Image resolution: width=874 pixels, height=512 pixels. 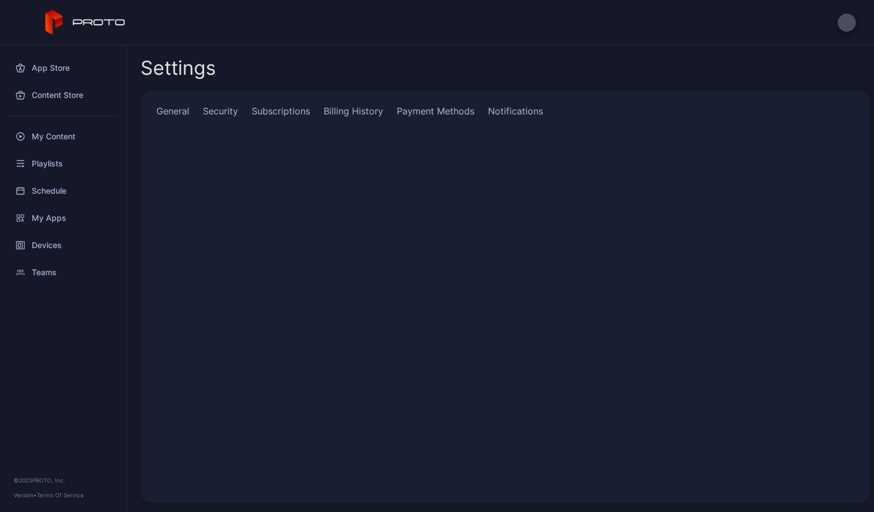 I want to click on span: Version •, so click(x=25, y=495).